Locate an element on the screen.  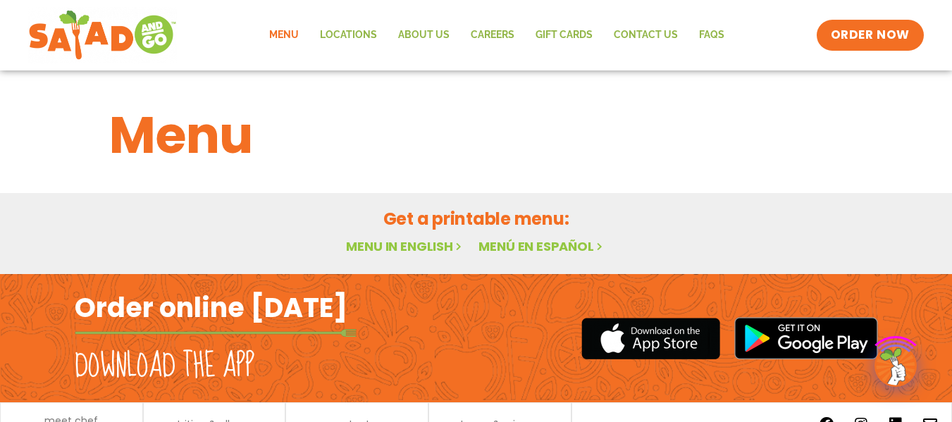
h2: Download the app is located at coordinates (164, 366).